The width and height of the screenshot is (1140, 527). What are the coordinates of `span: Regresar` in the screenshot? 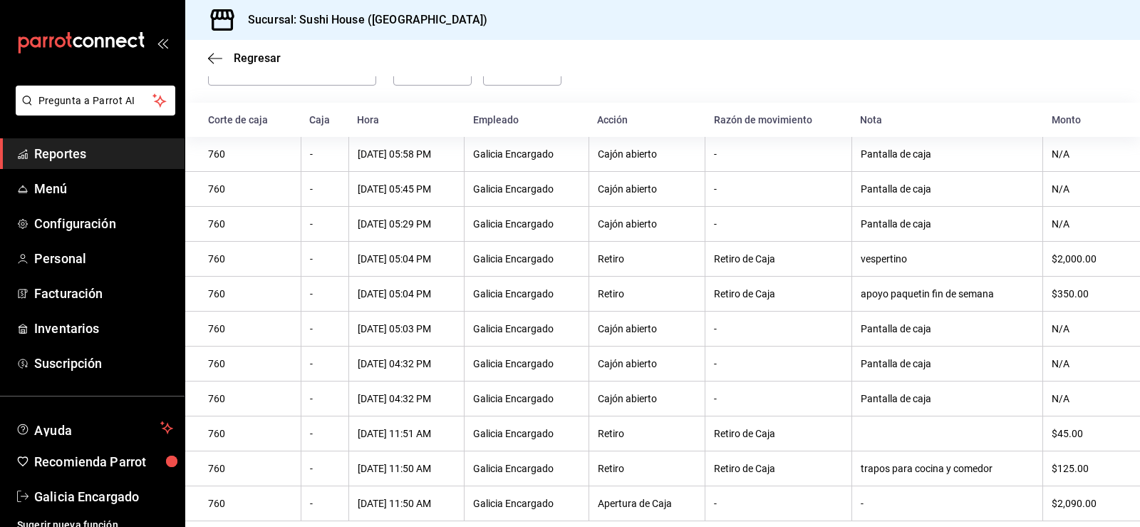 It's located at (257, 58).